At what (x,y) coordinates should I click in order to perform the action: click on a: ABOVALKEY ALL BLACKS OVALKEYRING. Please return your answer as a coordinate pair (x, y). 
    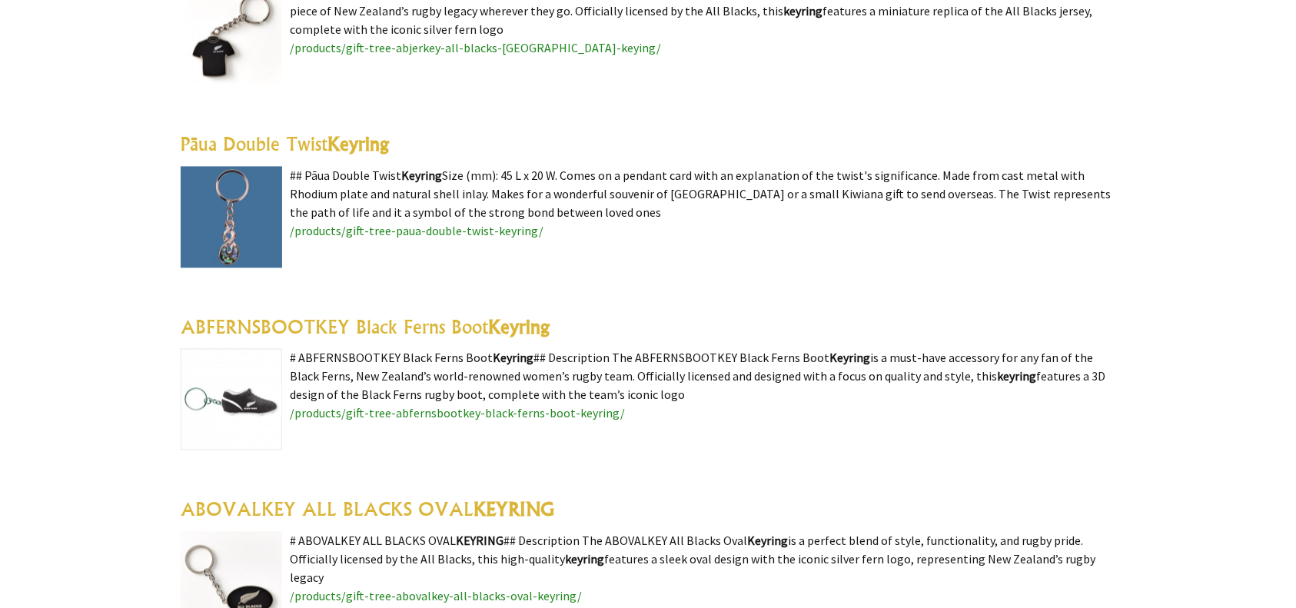
    Looking at the image, I should click on (368, 509).